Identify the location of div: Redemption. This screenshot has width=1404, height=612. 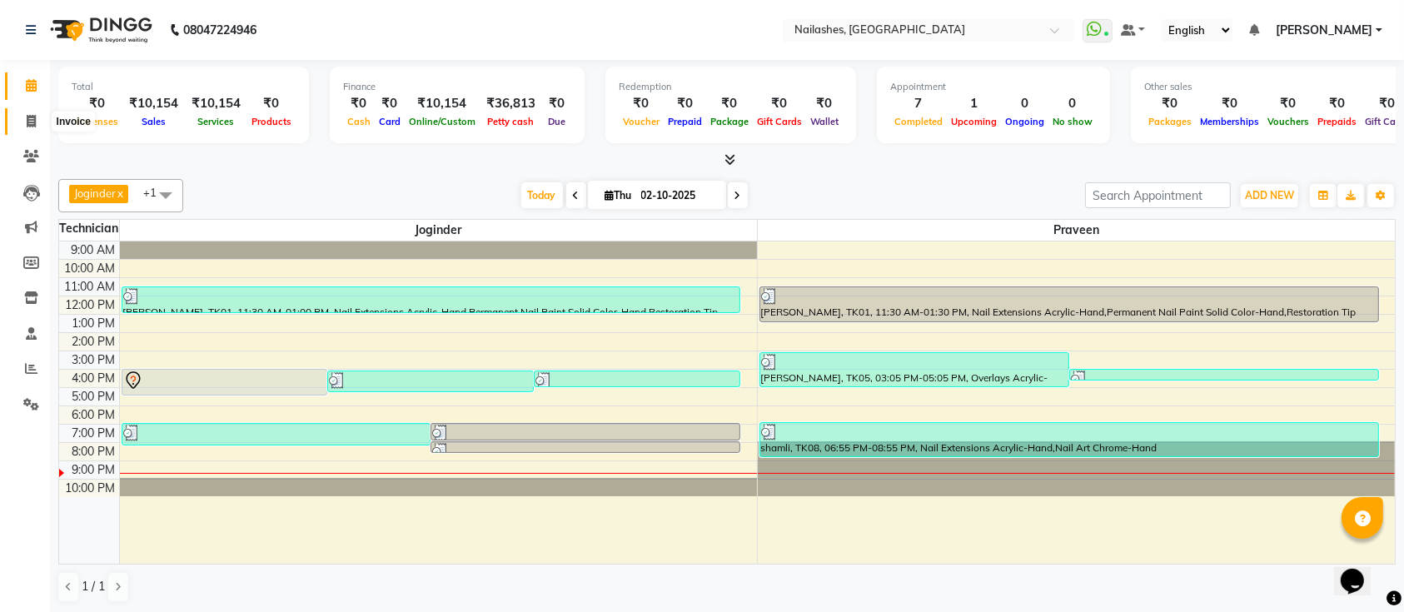
(730, 87).